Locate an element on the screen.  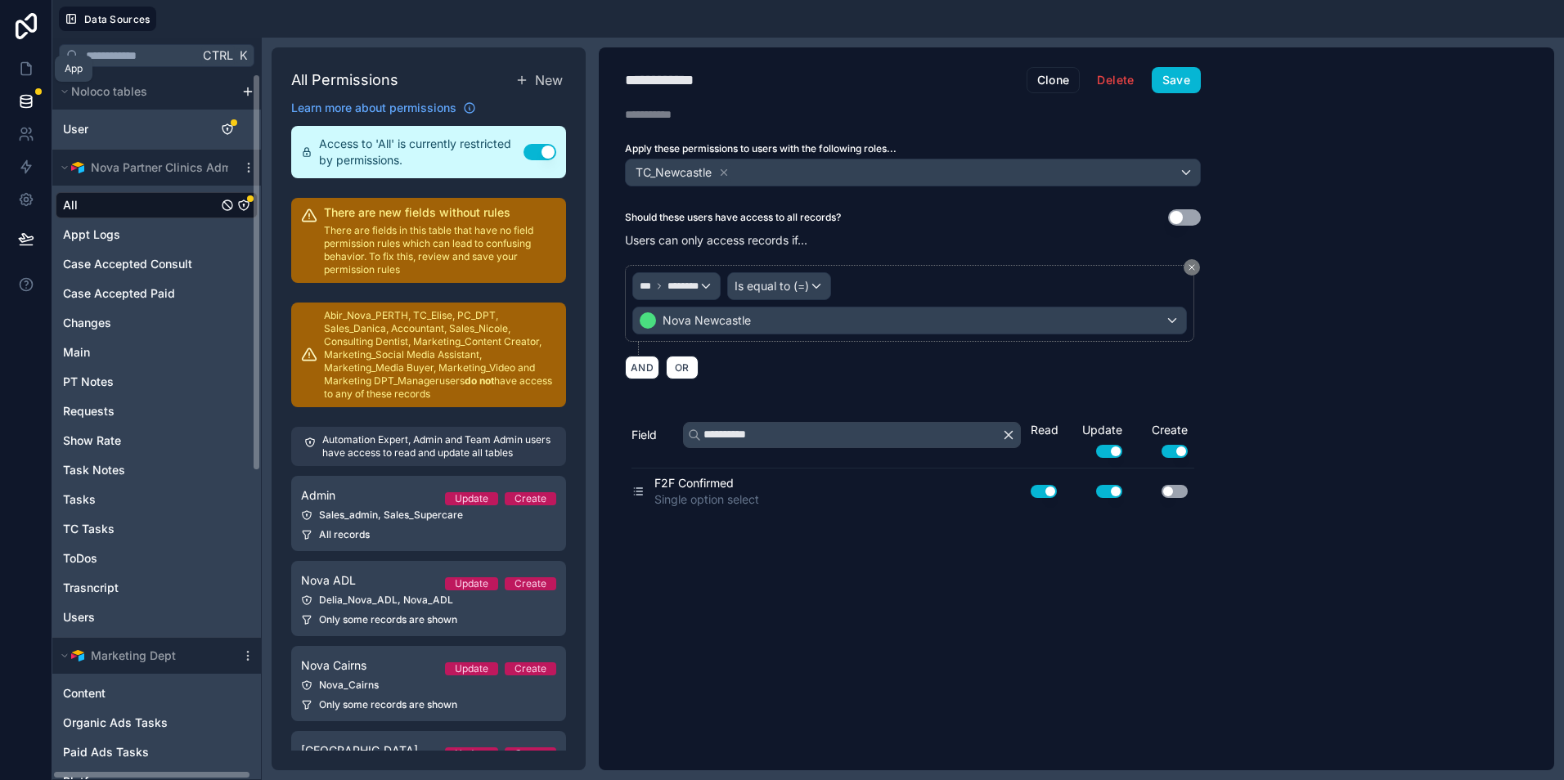
div: Delia_Nova_ADL, Nova_ADL is located at coordinates (429, 600).